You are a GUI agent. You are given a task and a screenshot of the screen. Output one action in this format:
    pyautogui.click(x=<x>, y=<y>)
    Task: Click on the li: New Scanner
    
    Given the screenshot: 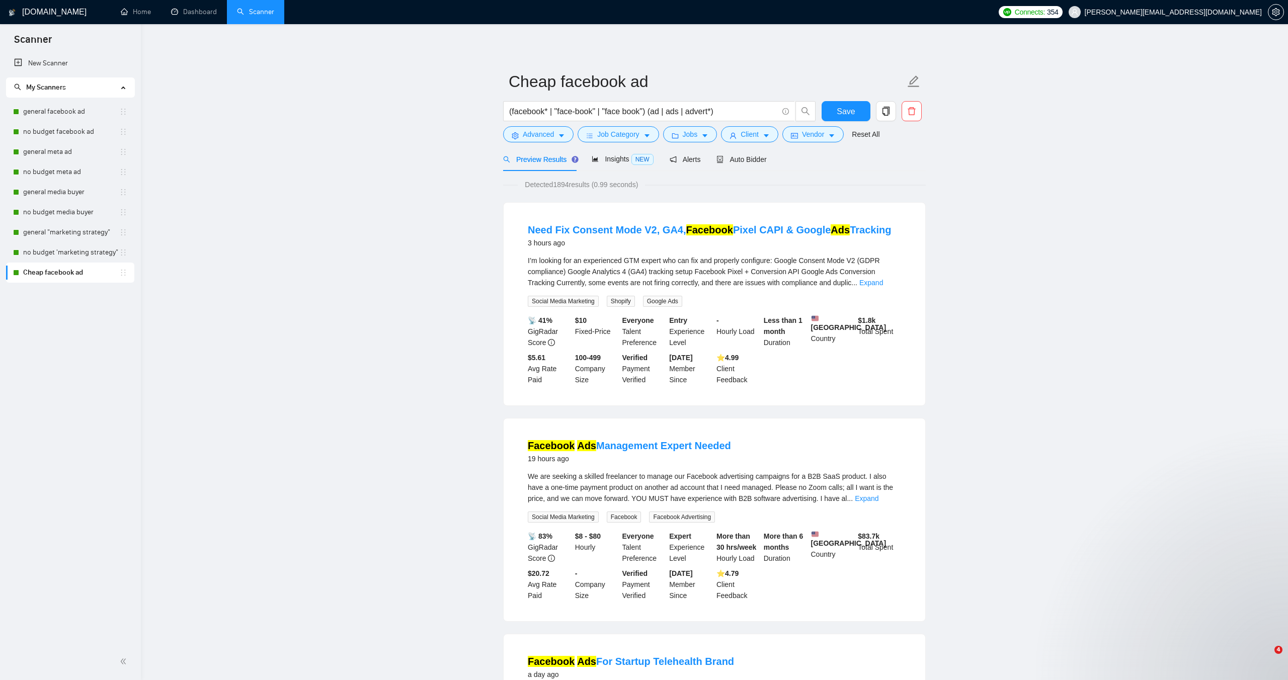 What is the action you would take?
    pyautogui.click(x=70, y=63)
    